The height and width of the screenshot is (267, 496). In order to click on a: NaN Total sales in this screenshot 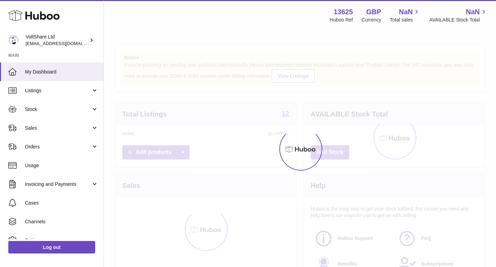, I will do `click(405, 15)`.